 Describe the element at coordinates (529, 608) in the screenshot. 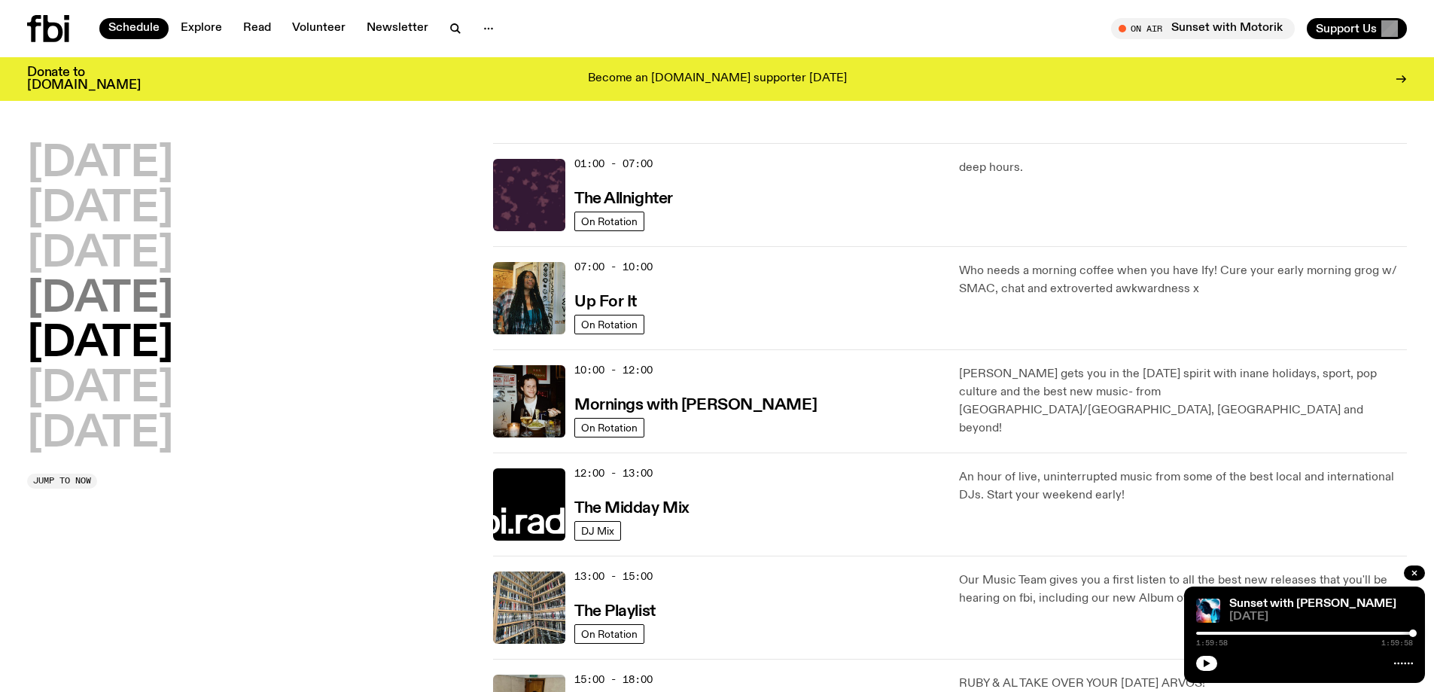

I see `img: A corner shot of the fbi music library` at that location.